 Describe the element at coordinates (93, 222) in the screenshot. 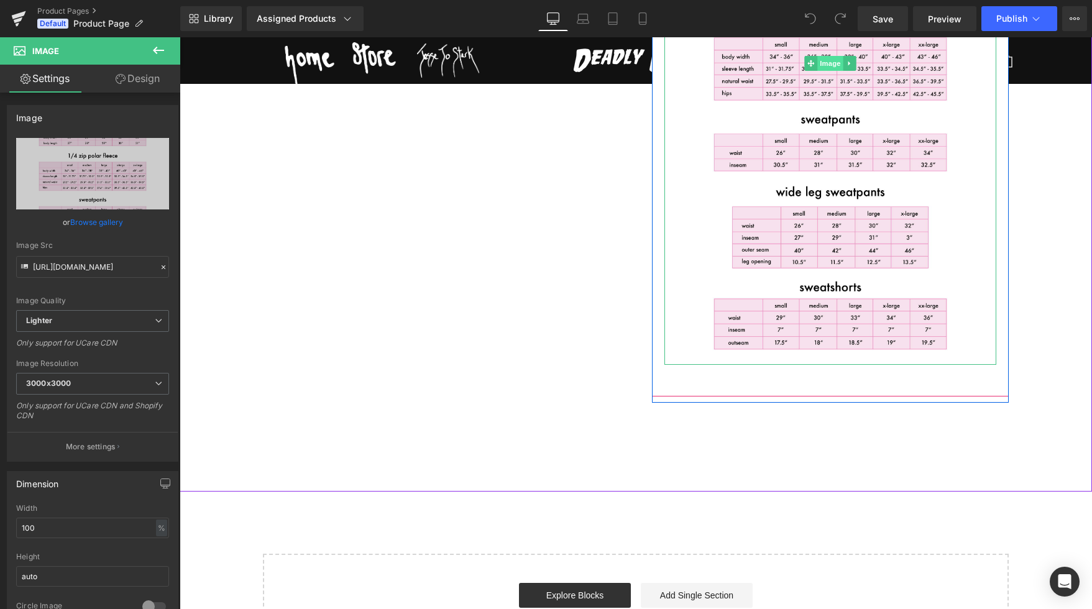

I see `div: or` at that location.